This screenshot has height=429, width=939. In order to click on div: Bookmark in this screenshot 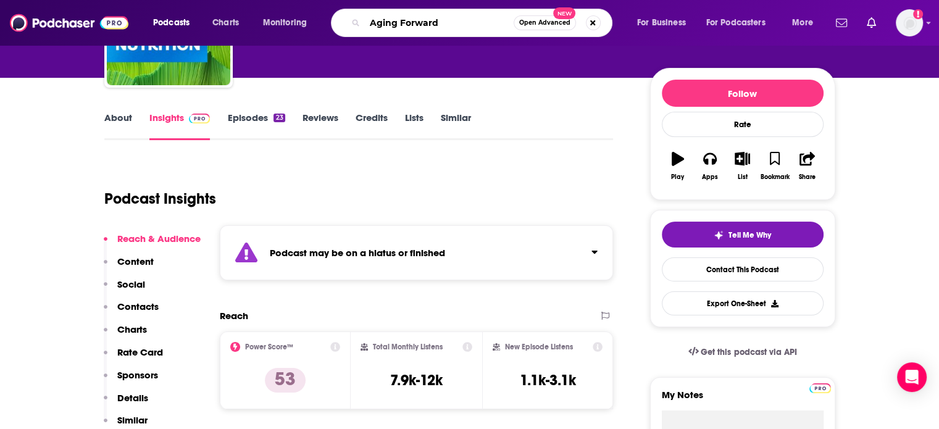, I will do `click(774, 177)`.